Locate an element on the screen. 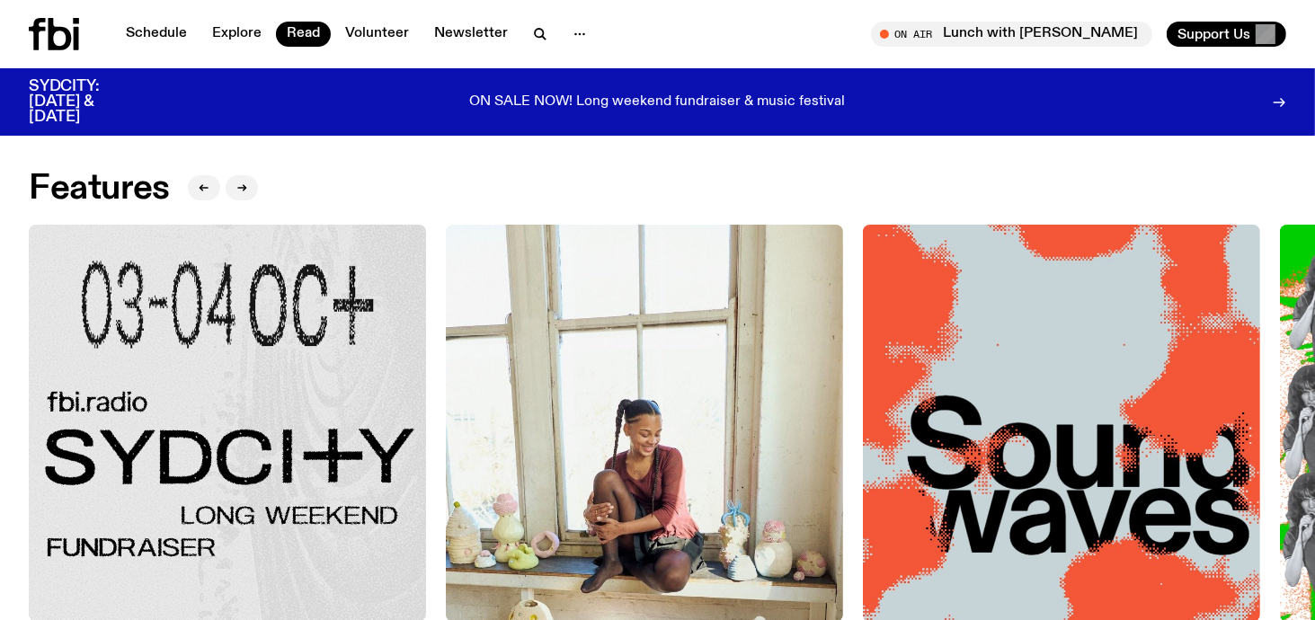 Image resolution: width=1315 pixels, height=620 pixels. button: Support Us is located at coordinates (1226, 34).